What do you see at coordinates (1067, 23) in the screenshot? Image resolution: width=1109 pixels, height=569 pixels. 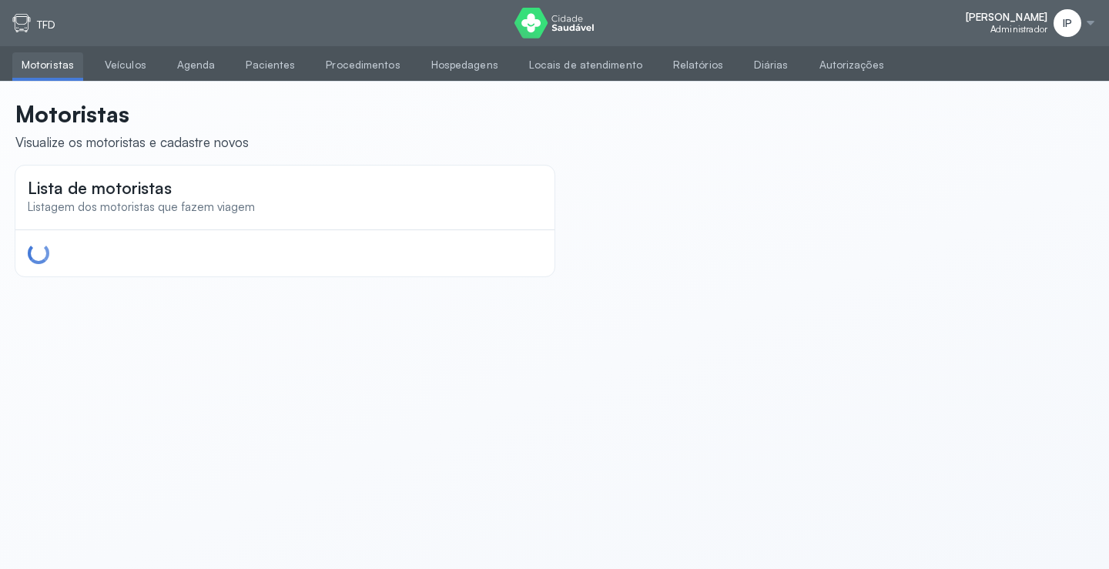 I see `span: IP` at bounding box center [1067, 23].